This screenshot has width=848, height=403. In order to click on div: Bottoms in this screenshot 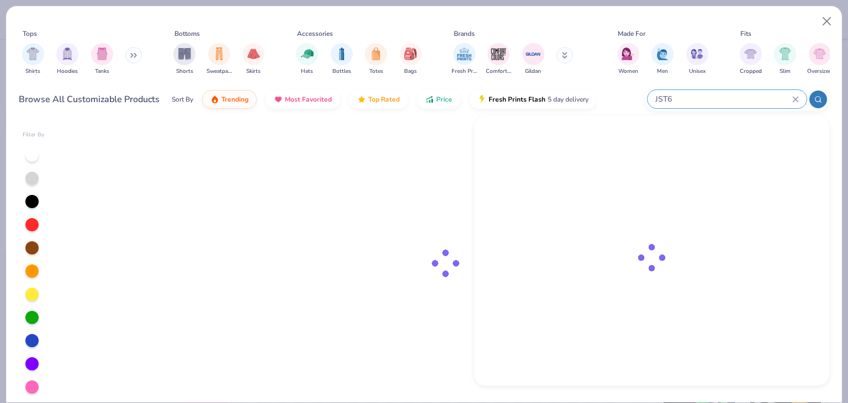, I will do `click(187, 34)`.